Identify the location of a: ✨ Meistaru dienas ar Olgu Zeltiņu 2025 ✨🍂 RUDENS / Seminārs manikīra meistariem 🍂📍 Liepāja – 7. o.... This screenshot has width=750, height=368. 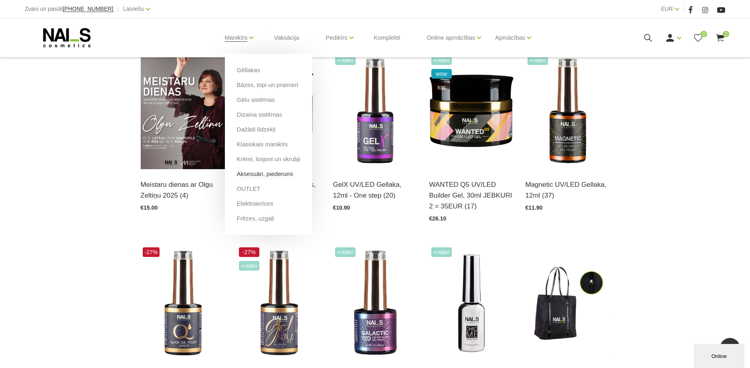
(183, 111).